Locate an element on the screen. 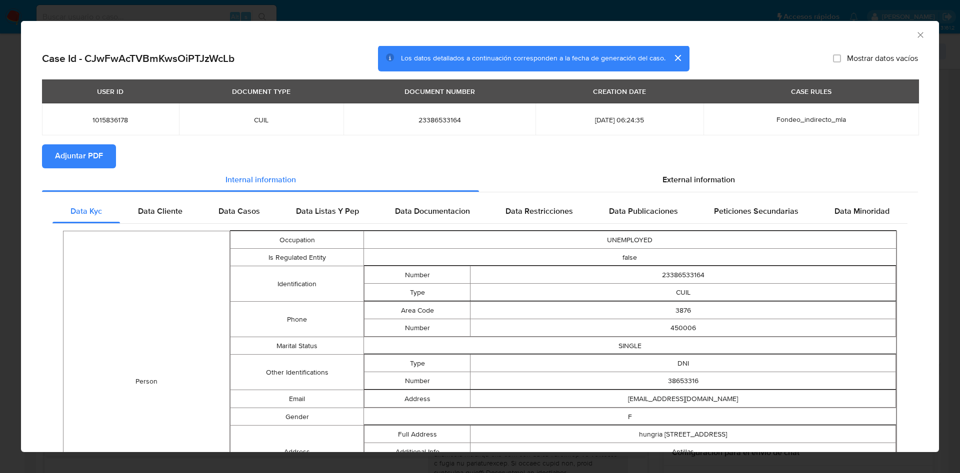  h2: Case Id - CJwFwAcTVBmKwsOiPTJzWcLb is located at coordinates (138, 58).